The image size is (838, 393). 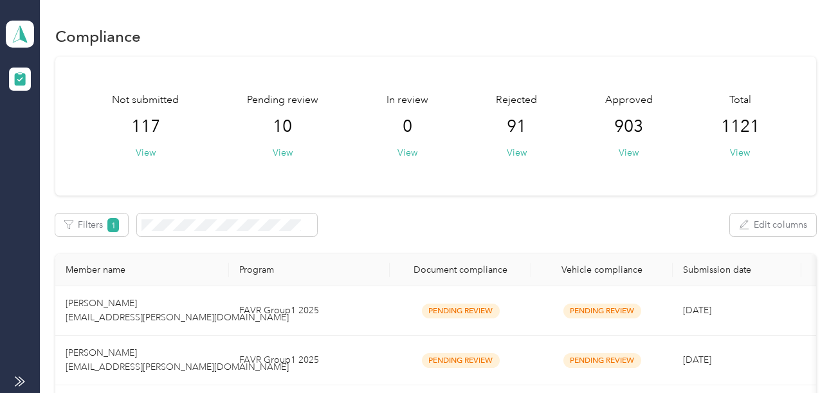 I want to click on button: Filters1, so click(x=91, y=224).